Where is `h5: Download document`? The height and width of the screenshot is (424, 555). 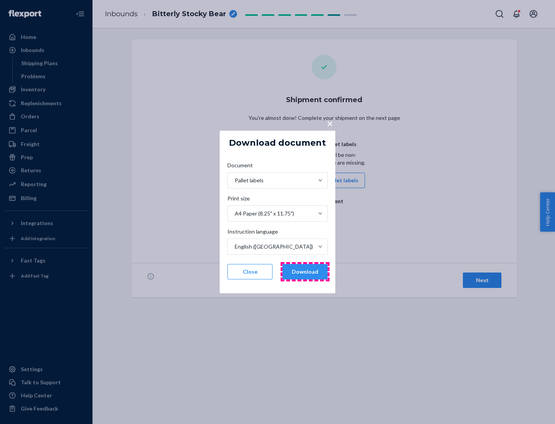 h5: Download document is located at coordinates (278, 143).